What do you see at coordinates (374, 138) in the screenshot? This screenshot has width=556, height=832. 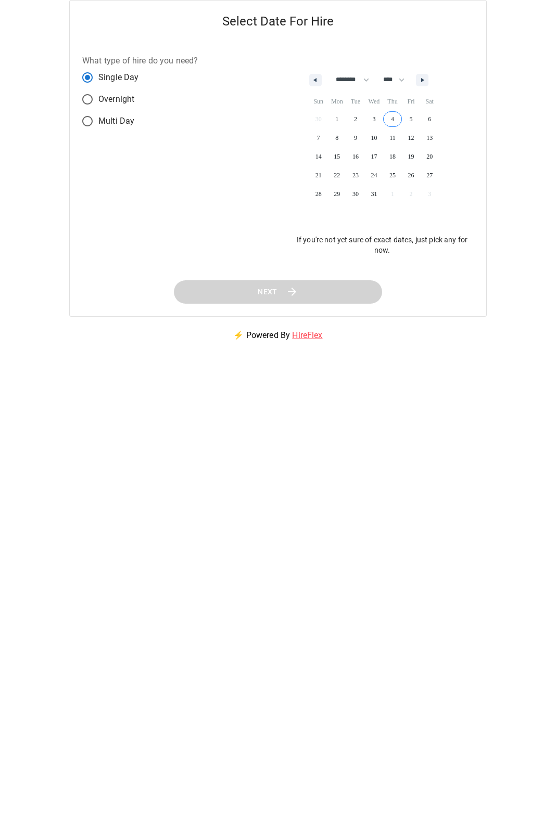 I see `span: 10` at bounding box center [374, 138].